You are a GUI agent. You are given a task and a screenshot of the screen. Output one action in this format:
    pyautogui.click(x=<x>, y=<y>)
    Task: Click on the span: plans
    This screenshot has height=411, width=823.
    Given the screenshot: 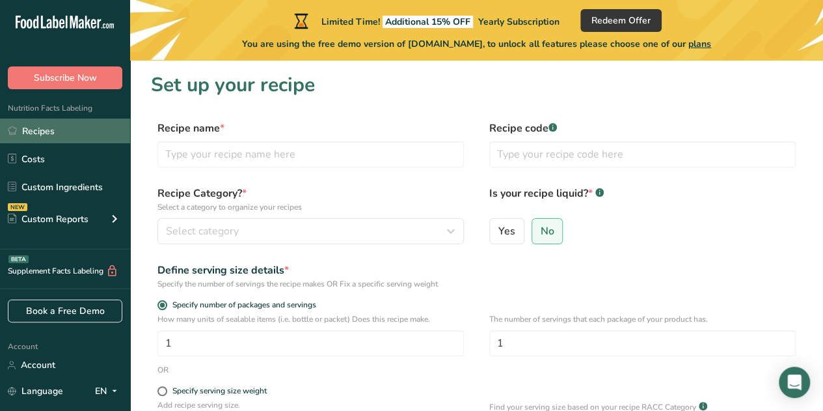 What is the action you would take?
    pyautogui.click(x=700, y=44)
    